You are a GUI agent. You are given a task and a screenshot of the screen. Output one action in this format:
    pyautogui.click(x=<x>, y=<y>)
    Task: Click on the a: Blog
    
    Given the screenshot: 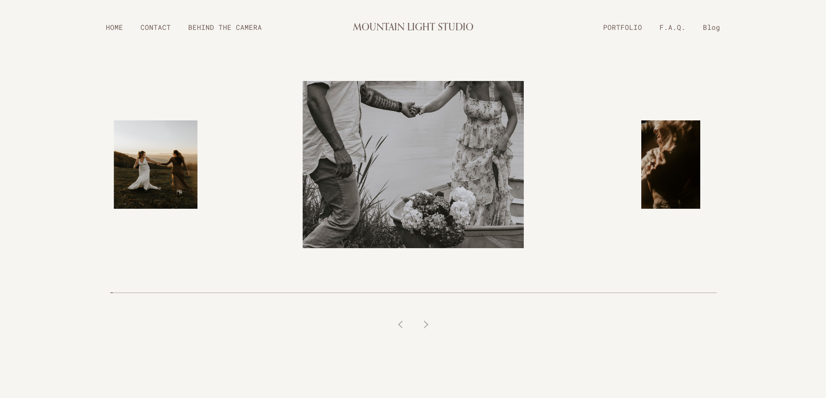 What is the action you would take?
    pyautogui.click(x=711, y=27)
    